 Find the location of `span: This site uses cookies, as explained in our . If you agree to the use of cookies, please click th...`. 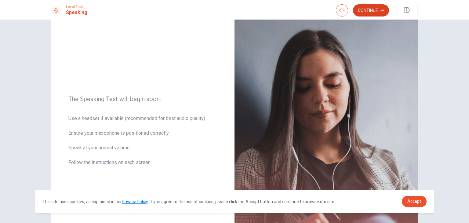

span: This site uses cookies, as explained in our . If you agree to the use of cookies, please click th... is located at coordinates (189, 201).